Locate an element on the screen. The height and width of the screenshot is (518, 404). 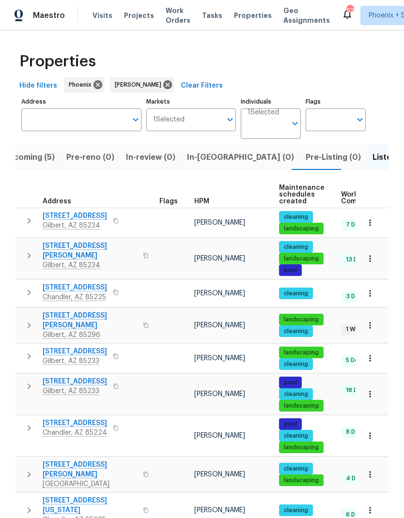
span: Address is located at coordinates (57, 201).